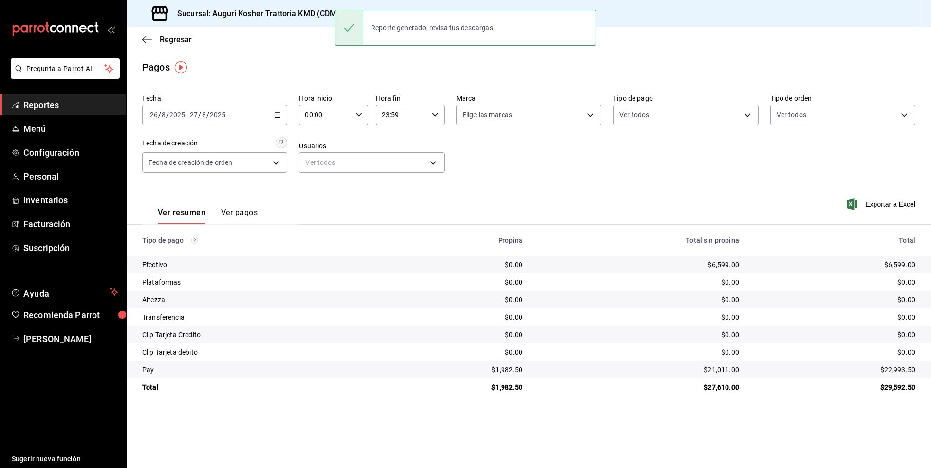 The height and width of the screenshot is (468, 931). Describe the element at coordinates (639, 370) in the screenshot. I see `div: $21,011.00` at that location.